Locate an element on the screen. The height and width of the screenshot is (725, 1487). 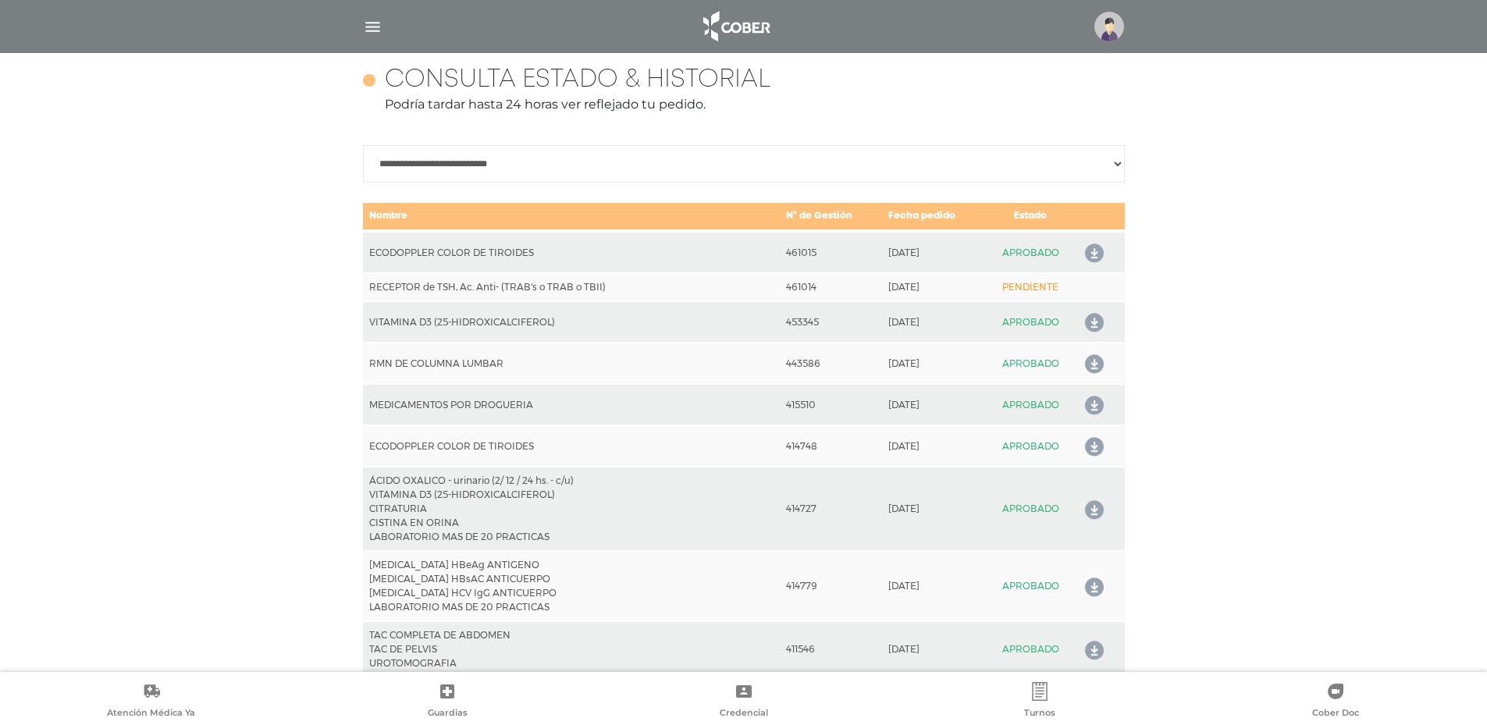
td: 414779 is located at coordinates (830, 586).